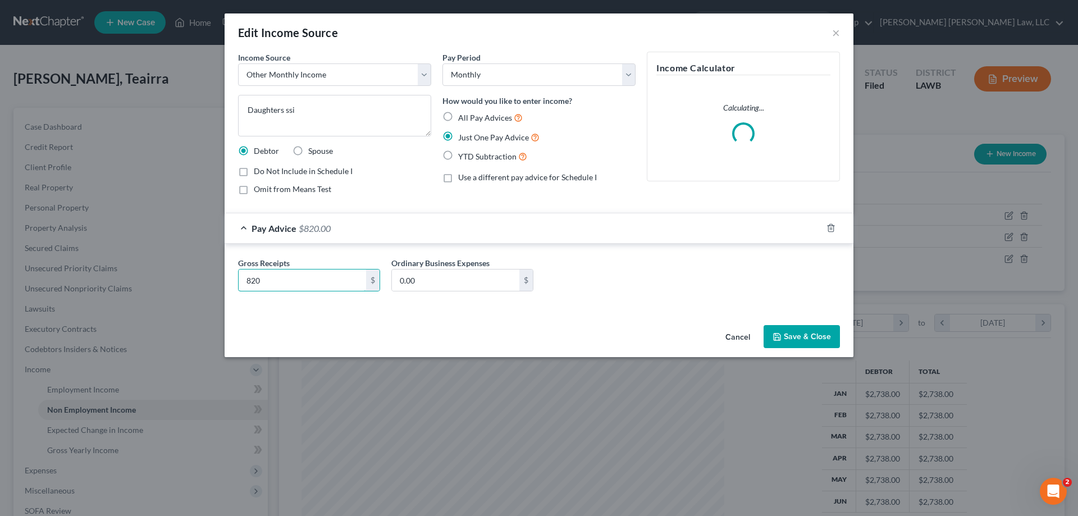 This screenshot has height=516, width=1078. What do you see at coordinates (303, 171) in the screenshot?
I see `span: Do Not Include in Schedule I` at bounding box center [303, 171].